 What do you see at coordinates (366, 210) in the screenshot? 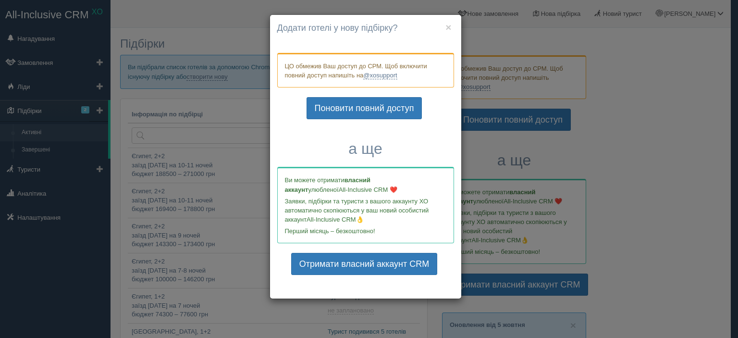
I see `p: Заявки, підбірки та туристи з вашого аккаунту ХО автоматично скопіюються у ваш новий особистий ак...` at bounding box center [366, 210].